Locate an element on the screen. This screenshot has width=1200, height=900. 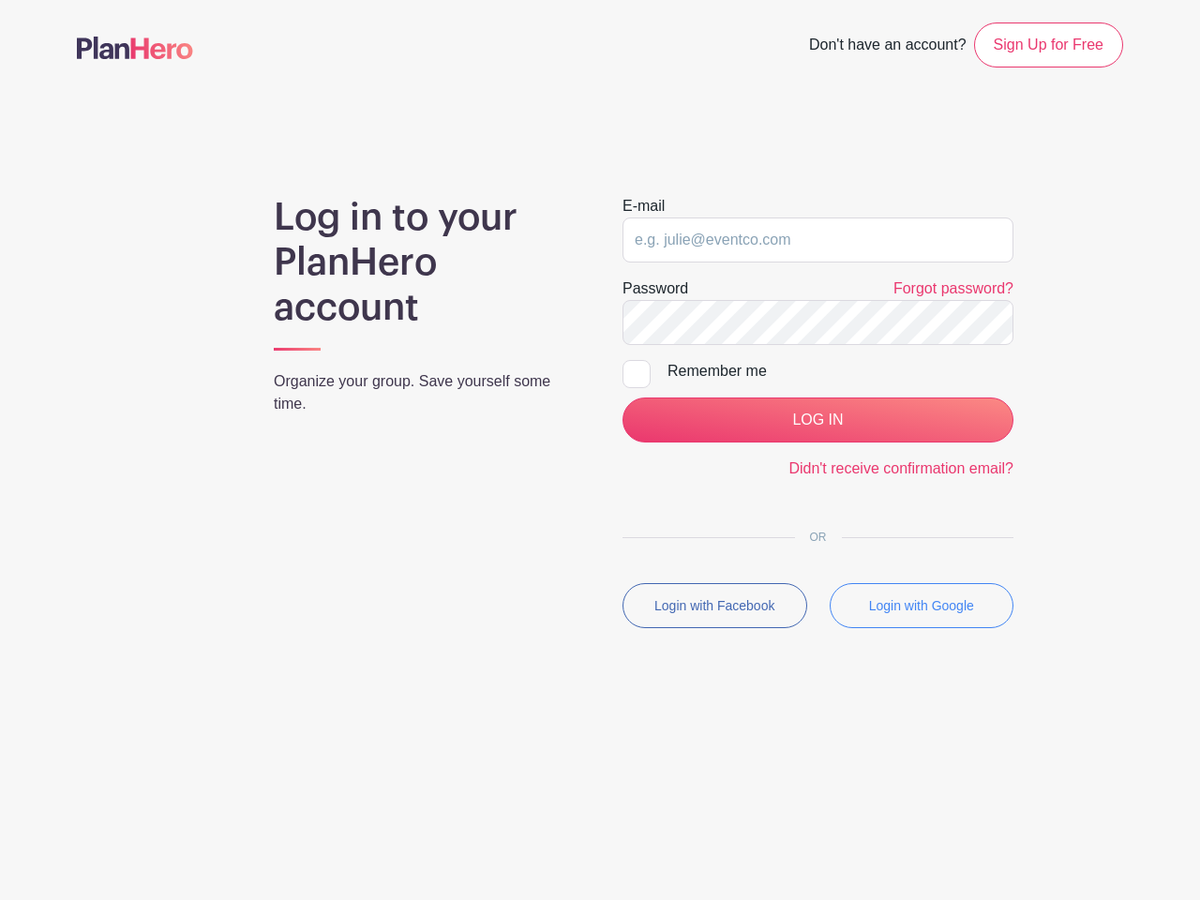
label: E-mail is located at coordinates (643, 206).